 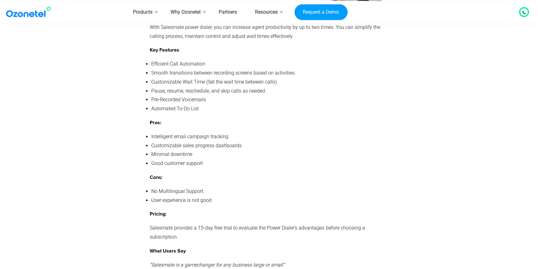 I want to click on a: Partners, so click(x=228, y=12).